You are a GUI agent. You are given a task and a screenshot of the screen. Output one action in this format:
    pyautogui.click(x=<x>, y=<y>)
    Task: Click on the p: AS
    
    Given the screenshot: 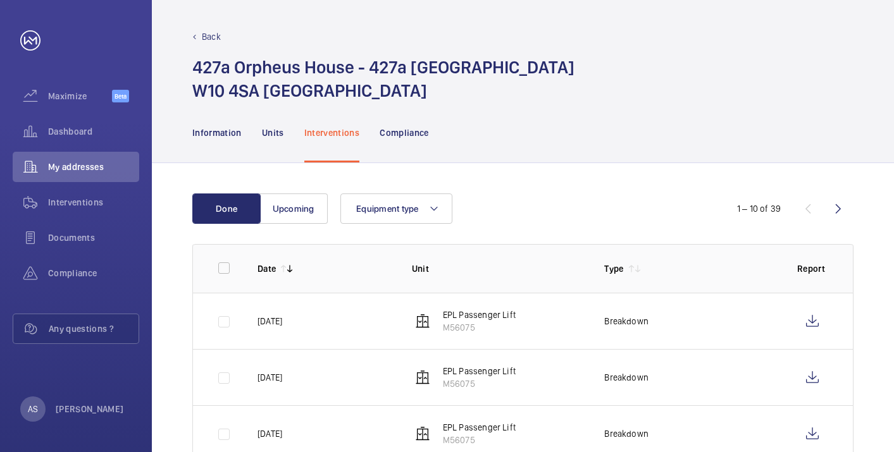 What is the action you would take?
    pyautogui.click(x=33, y=409)
    